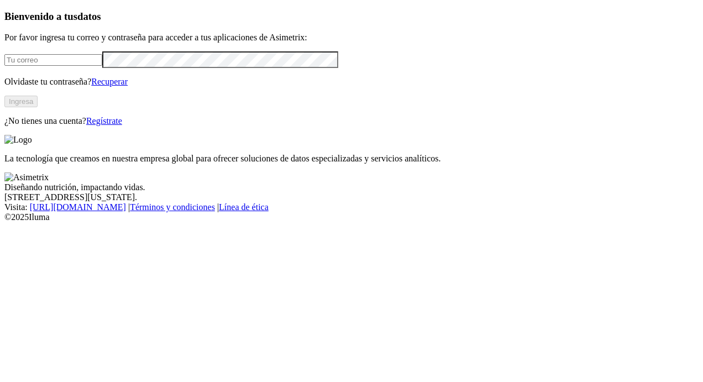 Image resolution: width=703 pixels, height=382 pixels. What do you see at coordinates (351, 82) in the screenshot?
I see `p: Olvidaste tu contraseña?` at bounding box center [351, 82].